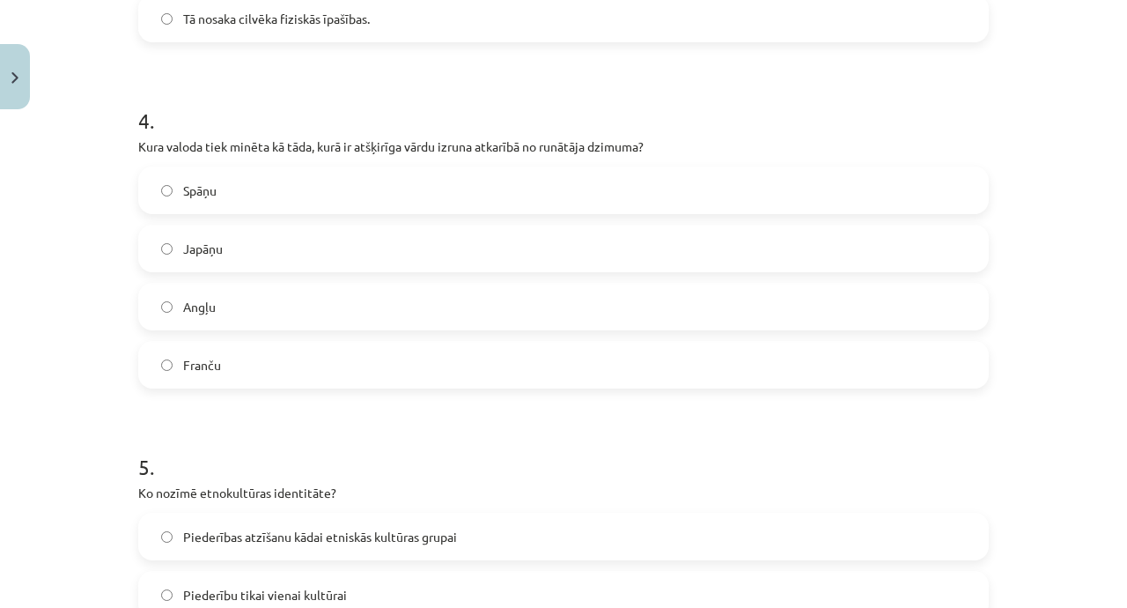  Describe the element at coordinates (166, 365) in the screenshot. I see `input: Franču` at that location.